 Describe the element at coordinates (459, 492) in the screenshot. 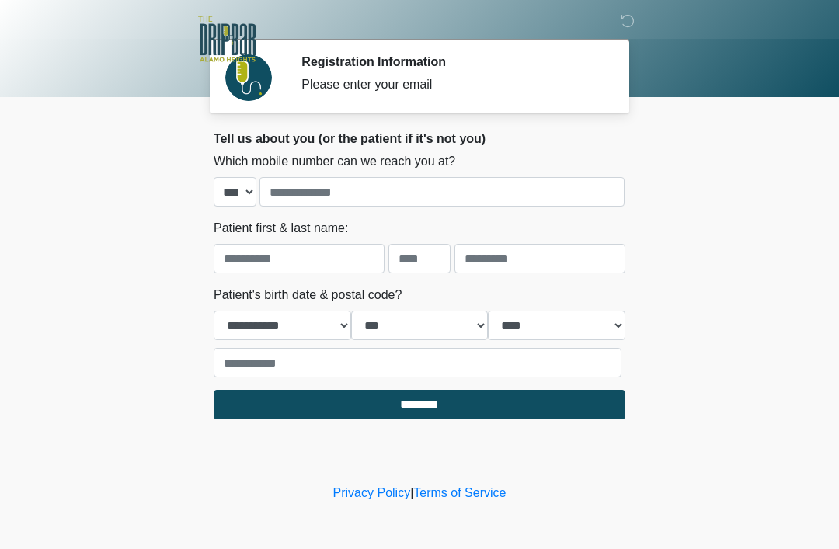

I see `a: Terms of Service` at that location.